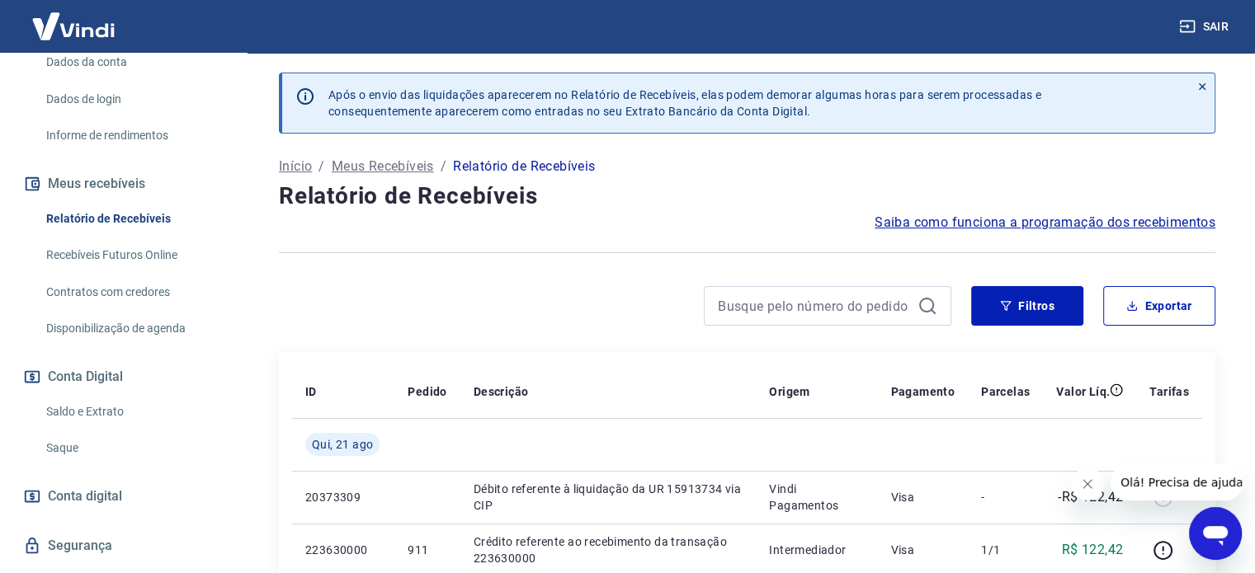  What do you see at coordinates (426, 550) in the screenshot?
I see `p: 911` at bounding box center [426, 550].